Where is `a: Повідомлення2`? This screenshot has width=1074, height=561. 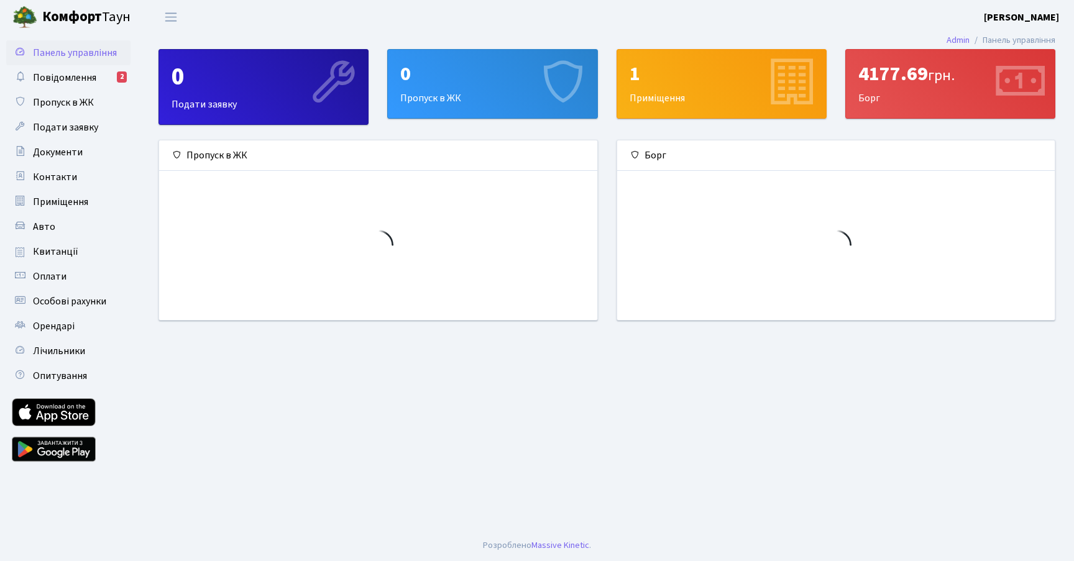
a: Повідомлення2 is located at coordinates (68, 78).